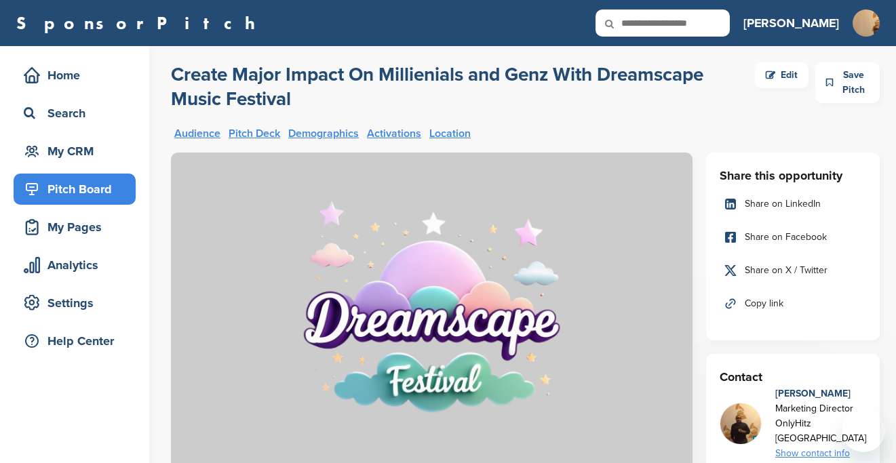 The image size is (896, 463). Describe the element at coordinates (394, 134) in the screenshot. I see `a: Activations` at that location.